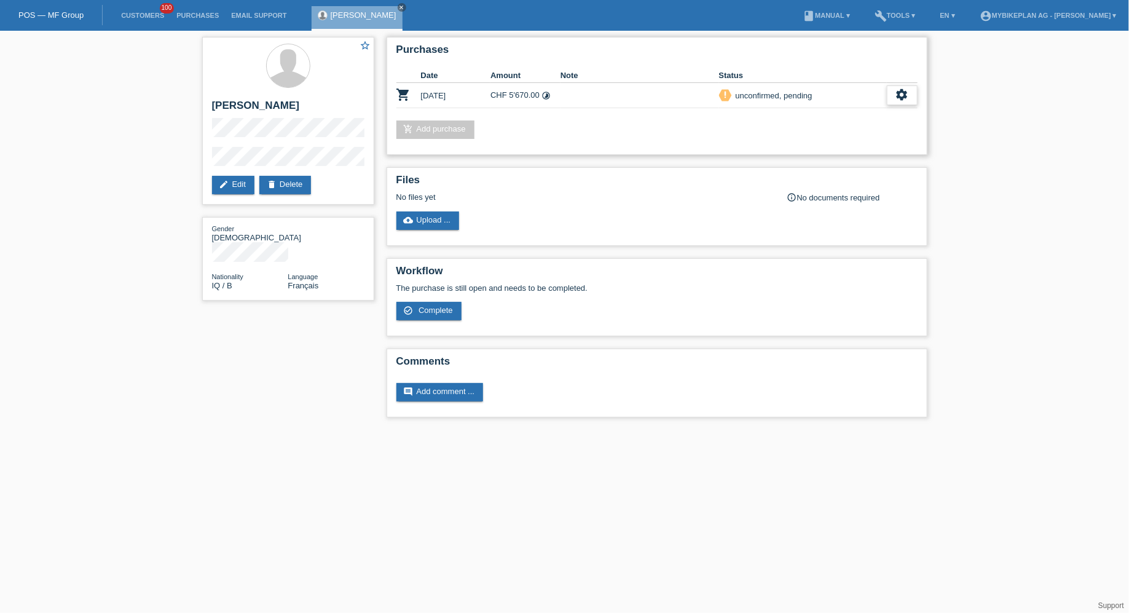 The width and height of the screenshot is (1129, 613). What do you see at coordinates (224, 184) in the screenshot?
I see `i: edit` at bounding box center [224, 184].